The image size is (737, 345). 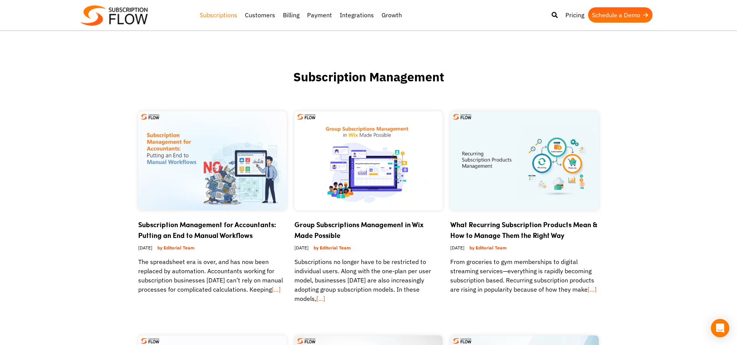 I want to click on a: Pricing, so click(x=575, y=15).